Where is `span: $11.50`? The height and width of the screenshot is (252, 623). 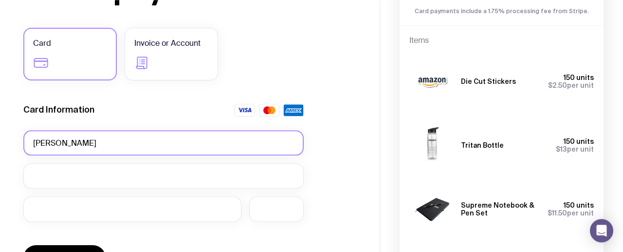
span: $11.50 is located at coordinates (558, 213).